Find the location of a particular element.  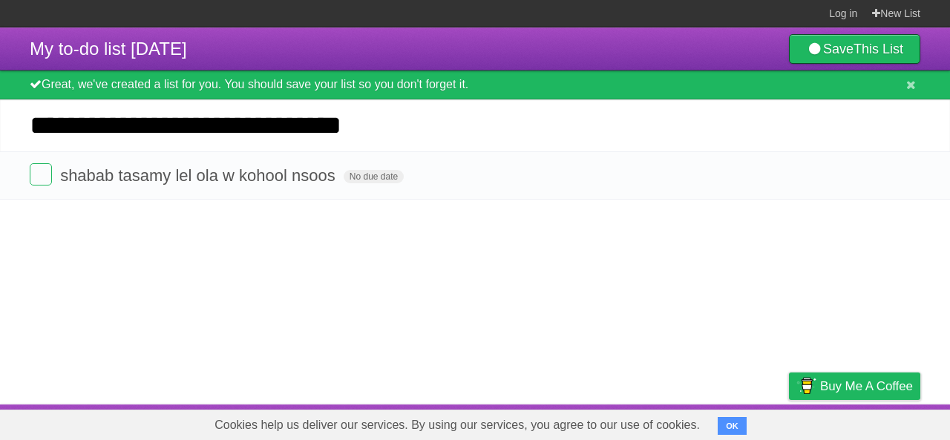

b: This List is located at coordinates (878, 49).